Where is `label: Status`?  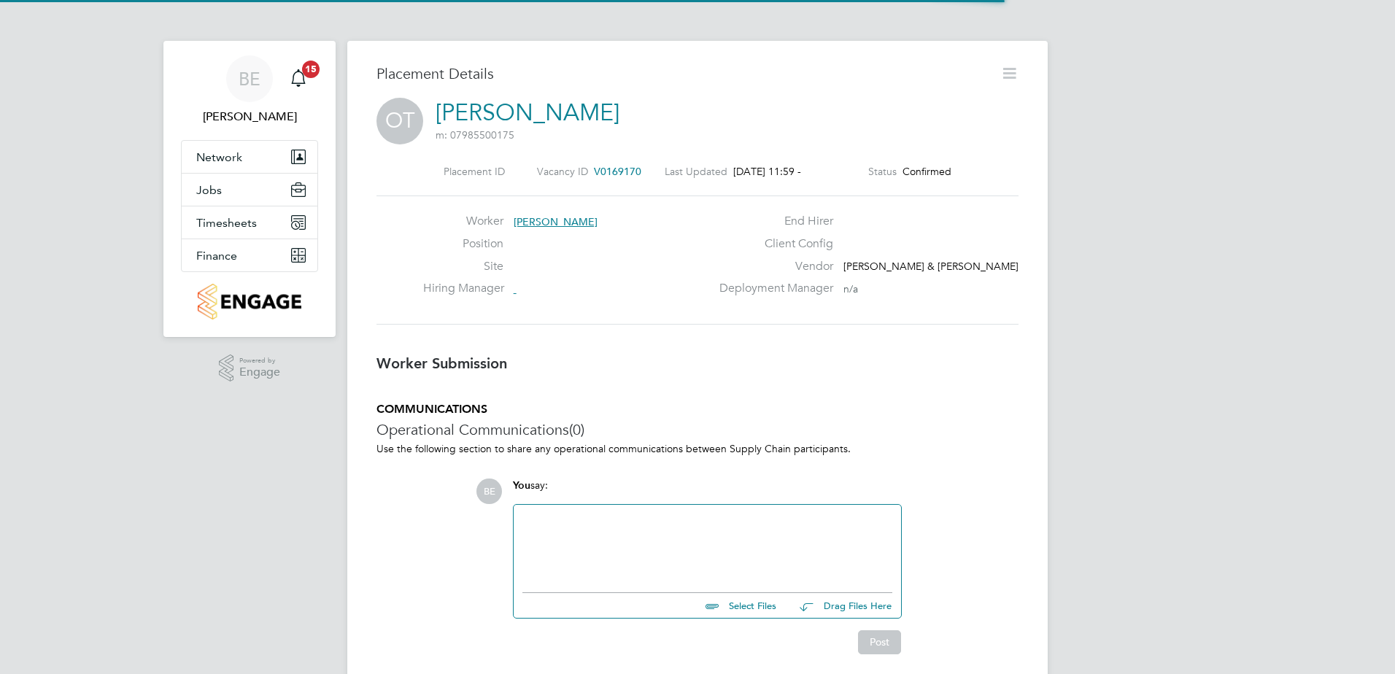
label: Status is located at coordinates (882, 171).